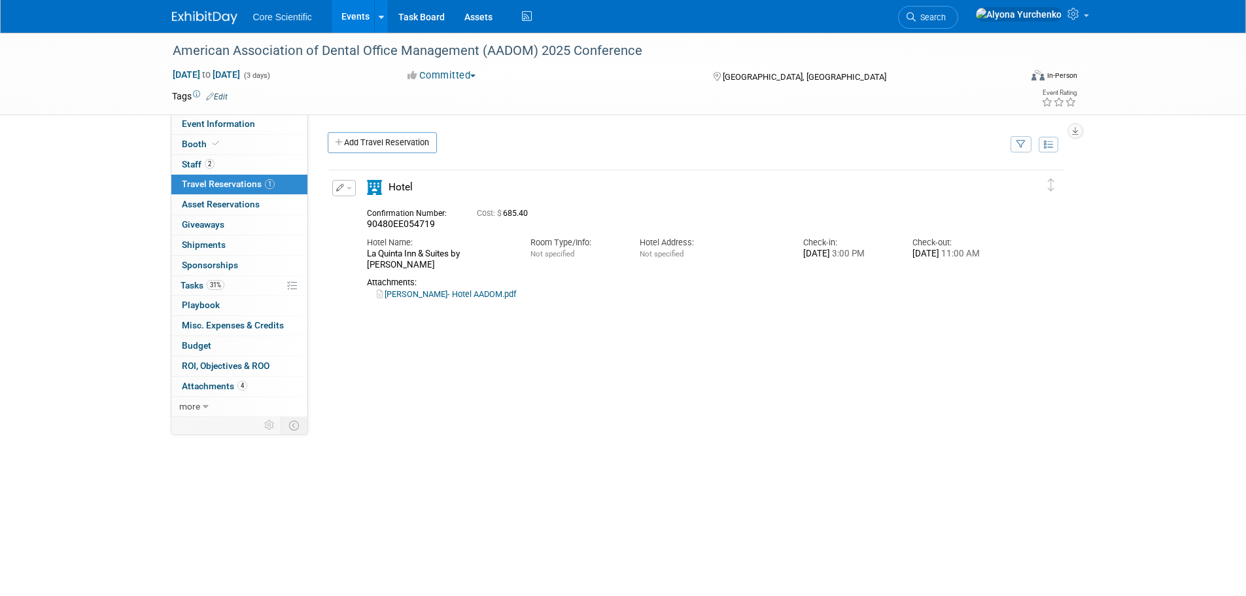  I want to click on div: Room Type/Info:, so click(575, 243).